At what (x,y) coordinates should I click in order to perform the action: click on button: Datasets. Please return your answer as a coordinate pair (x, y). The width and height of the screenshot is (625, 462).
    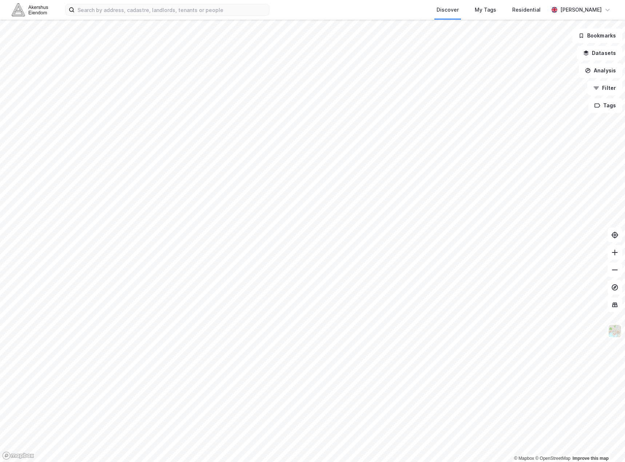
    Looking at the image, I should click on (599, 53).